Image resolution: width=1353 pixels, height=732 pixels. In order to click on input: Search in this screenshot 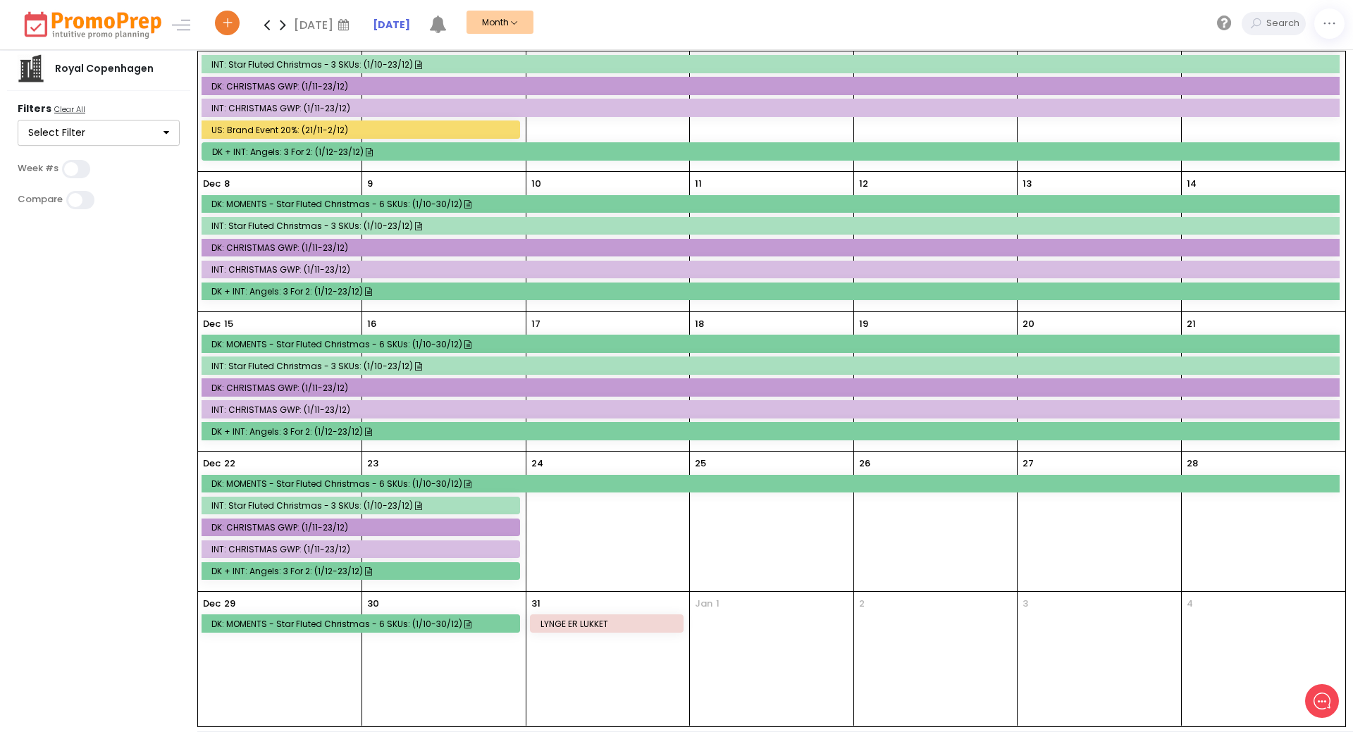, I will do `click(1284, 23)`.